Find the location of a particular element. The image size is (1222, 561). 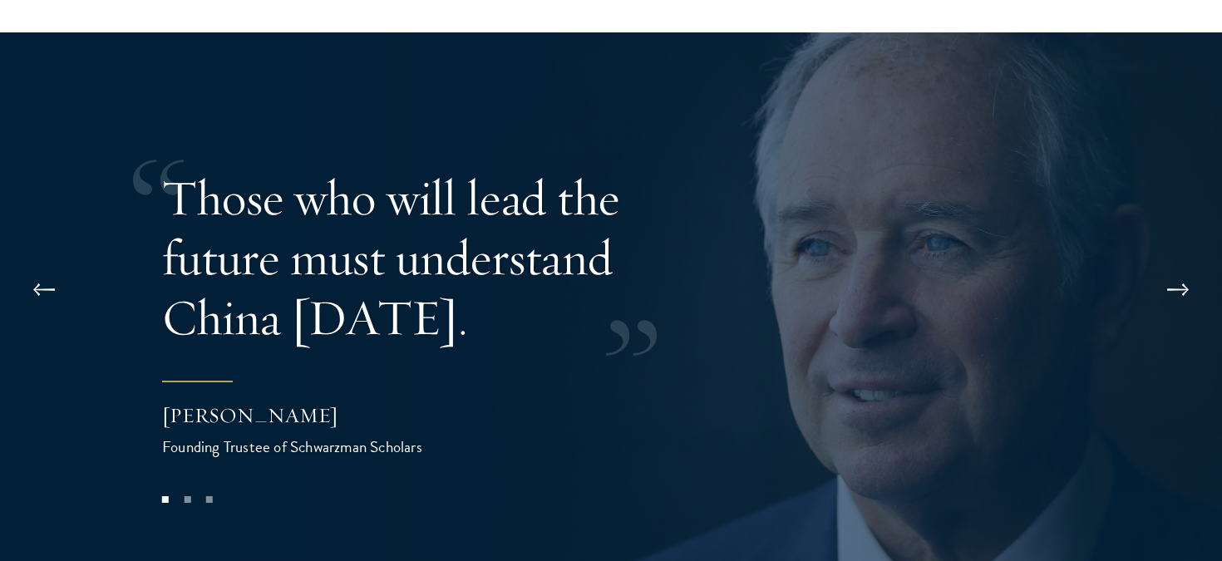

button: 3 of 3 is located at coordinates (210, 500).